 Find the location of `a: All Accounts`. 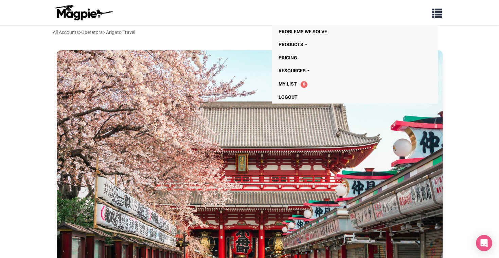

a: All Accounts is located at coordinates (66, 32).